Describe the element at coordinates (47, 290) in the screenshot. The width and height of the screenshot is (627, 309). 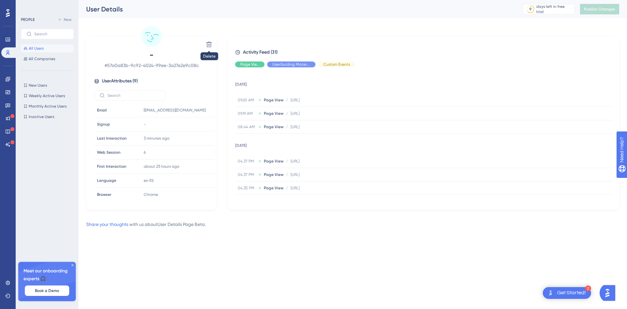
I see `span: Book a Demo` at that location.